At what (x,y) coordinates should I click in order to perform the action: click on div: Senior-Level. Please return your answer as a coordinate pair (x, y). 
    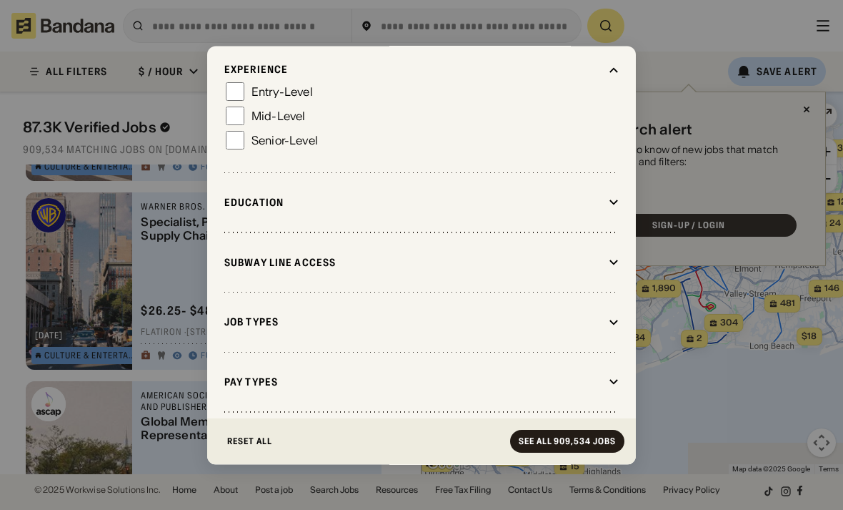
    Looking at the image, I should click on (284, 140).